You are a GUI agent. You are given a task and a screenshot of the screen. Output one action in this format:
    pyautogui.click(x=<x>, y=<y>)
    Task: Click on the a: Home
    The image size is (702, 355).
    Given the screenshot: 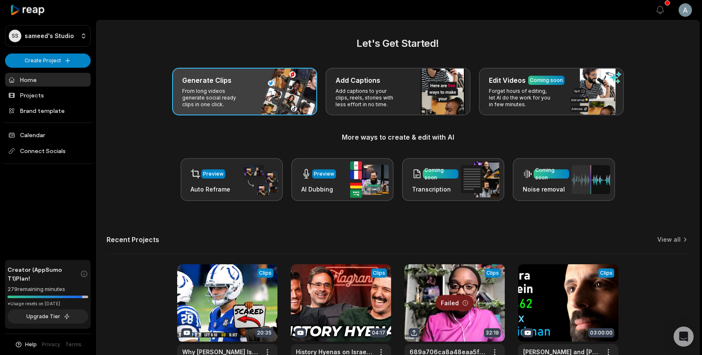 What is the action you would take?
    pyautogui.click(x=48, y=79)
    